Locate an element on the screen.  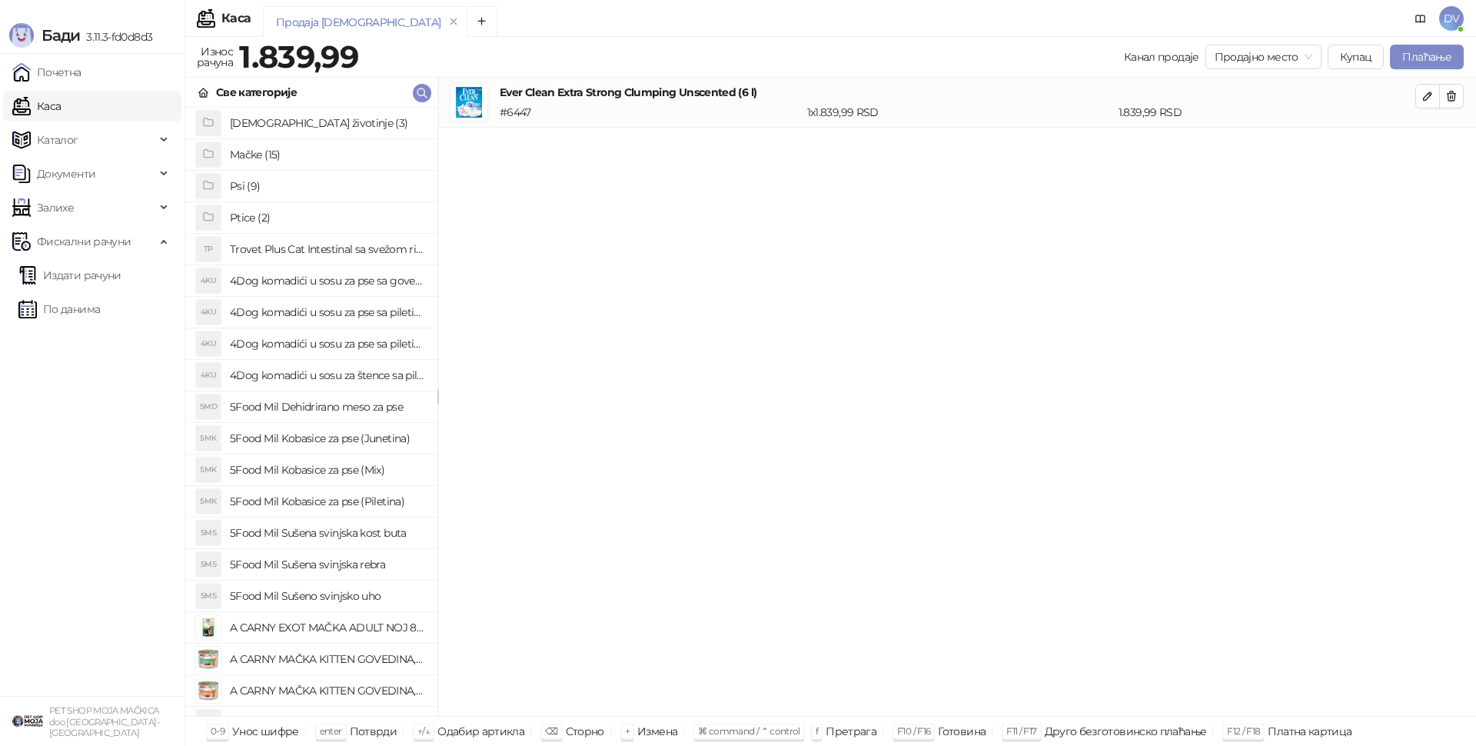
span: F12 / F18 is located at coordinates (1243, 731).